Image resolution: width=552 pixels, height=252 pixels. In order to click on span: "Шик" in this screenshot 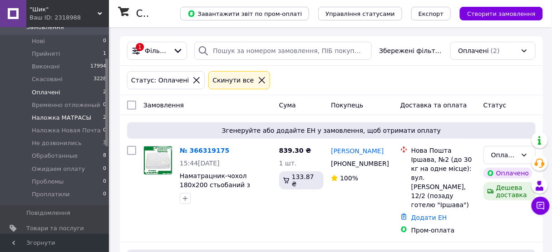, I will do `click(63, 10)`.